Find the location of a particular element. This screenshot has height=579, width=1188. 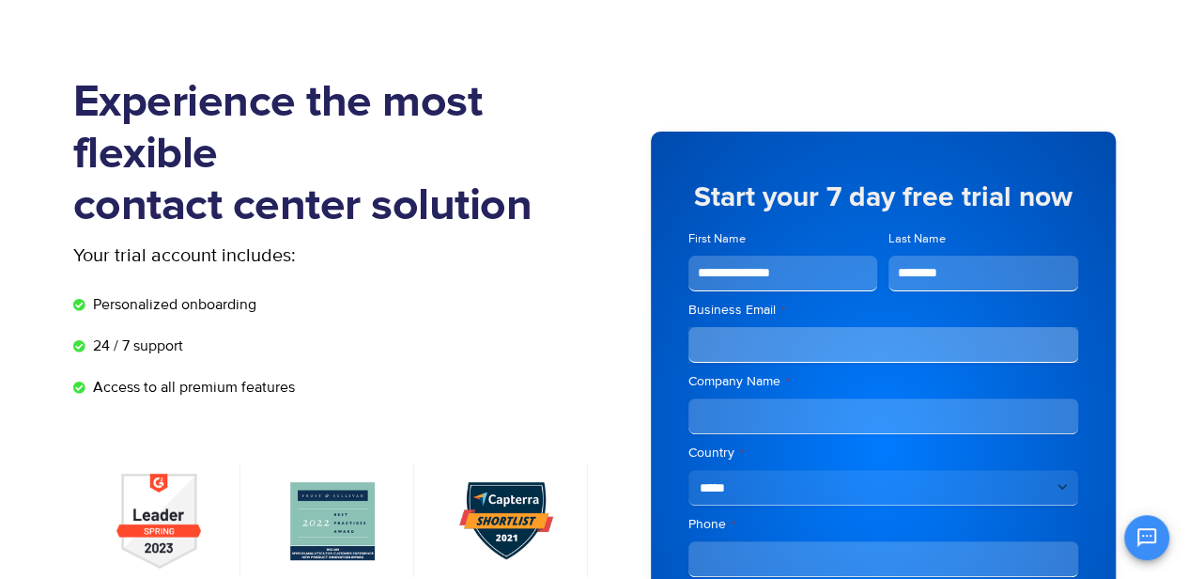

label: Phone is located at coordinates (883, 524).